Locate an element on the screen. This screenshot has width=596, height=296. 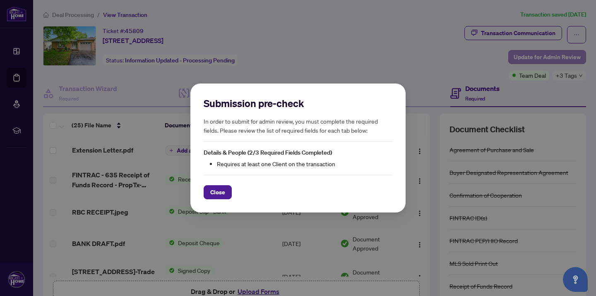
h5: In order to submit for admin review, you must complete the required fields. Please review the lis... is located at coordinates (298, 126).